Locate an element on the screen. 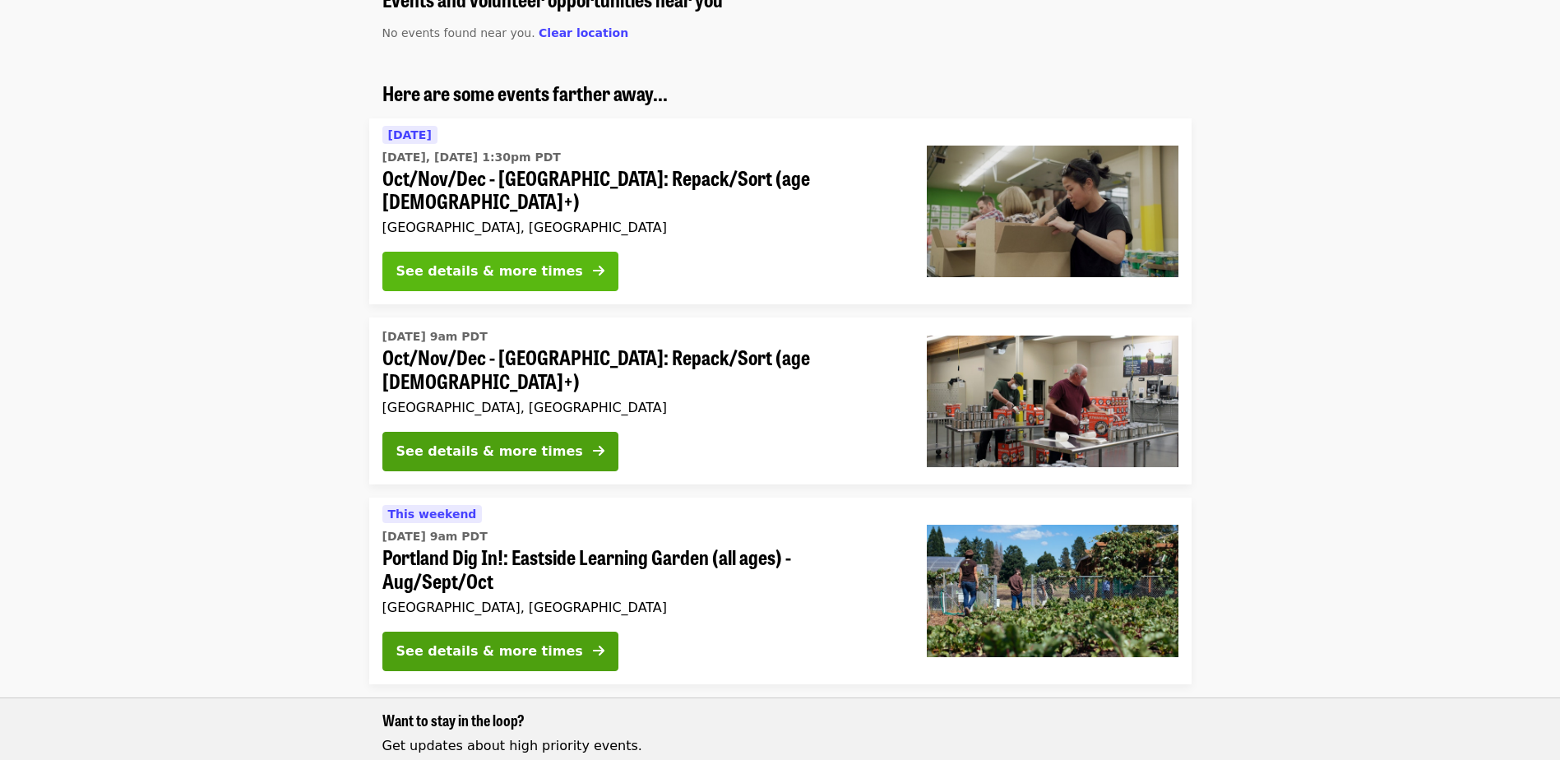 The width and height of the screenshot is (1560, 760). button: Clear location is located at coordinates (583, 33).